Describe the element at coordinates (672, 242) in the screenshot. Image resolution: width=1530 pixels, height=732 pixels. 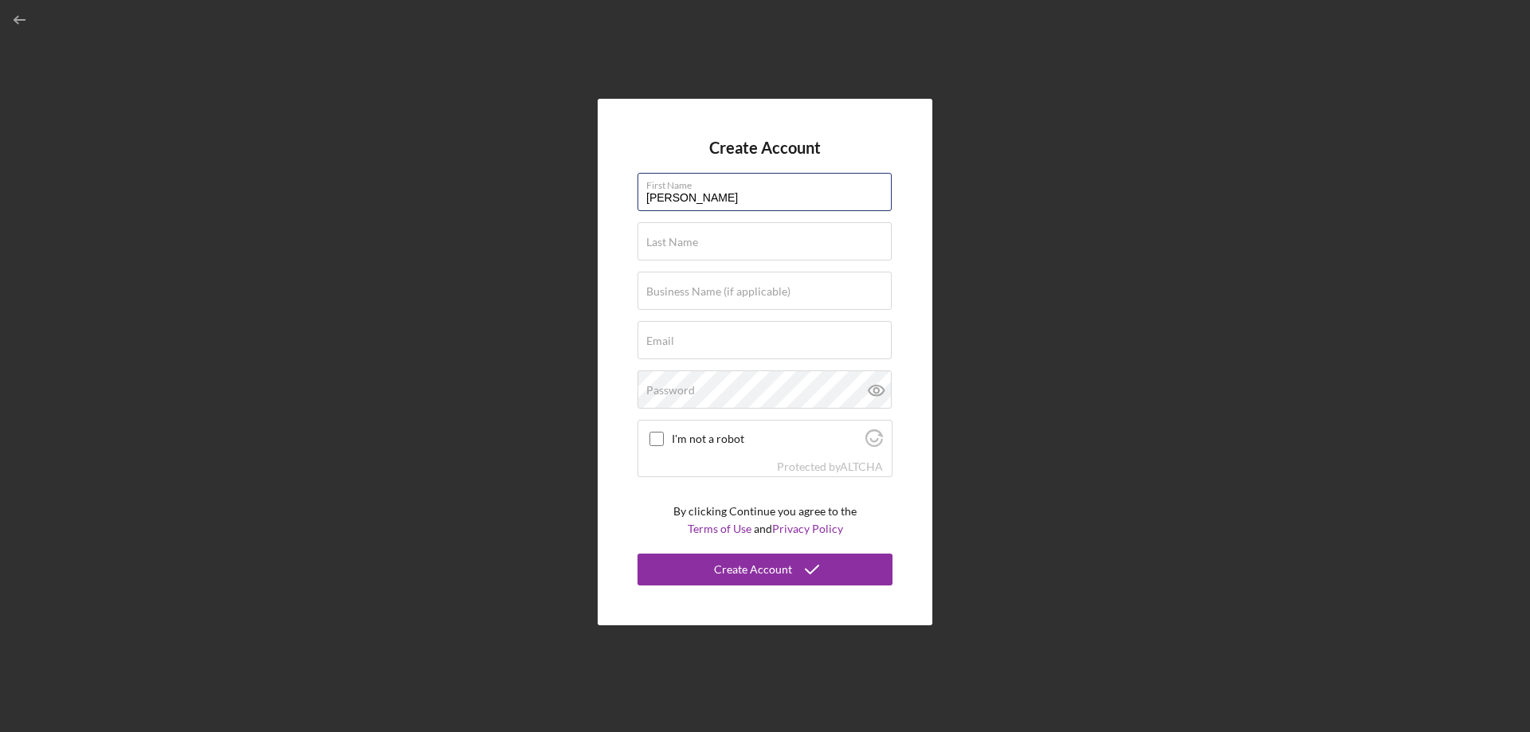
I see `label: Last Name` at that location.